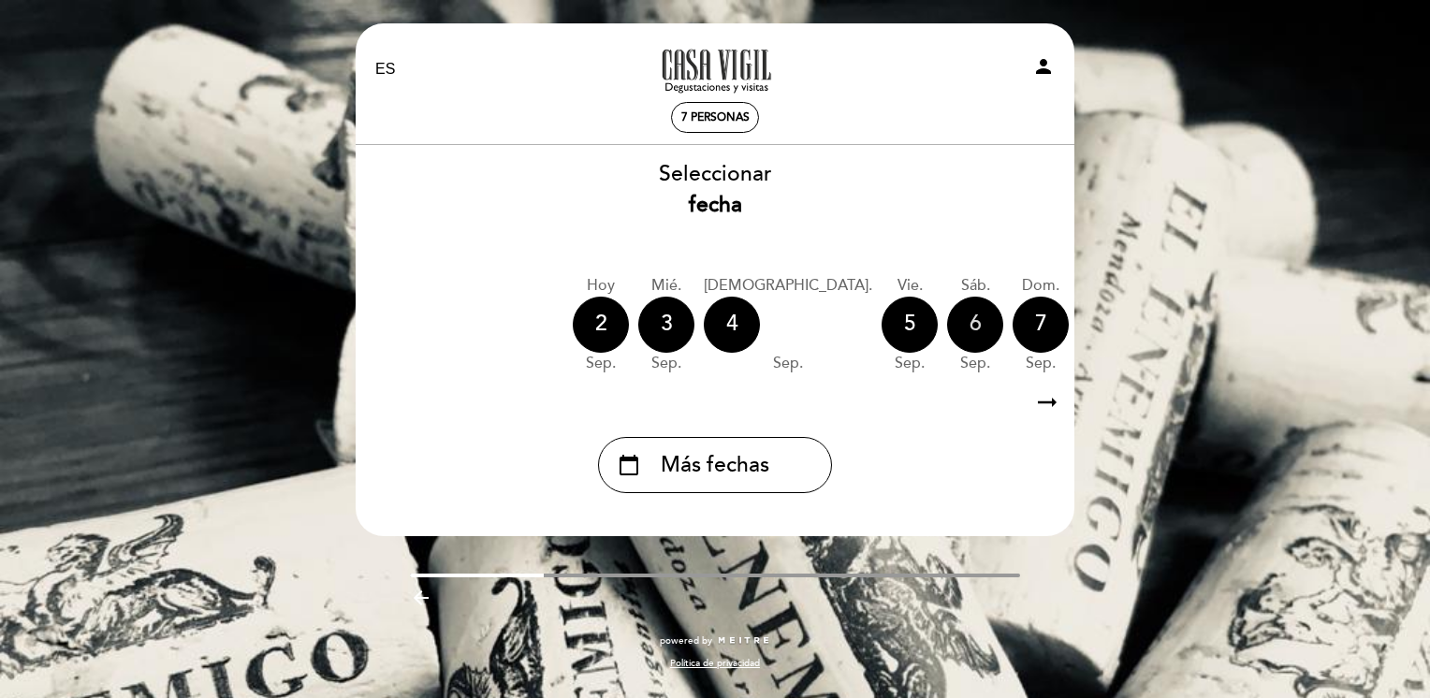  I want to click on span: Más fechas, so click(715, 465).